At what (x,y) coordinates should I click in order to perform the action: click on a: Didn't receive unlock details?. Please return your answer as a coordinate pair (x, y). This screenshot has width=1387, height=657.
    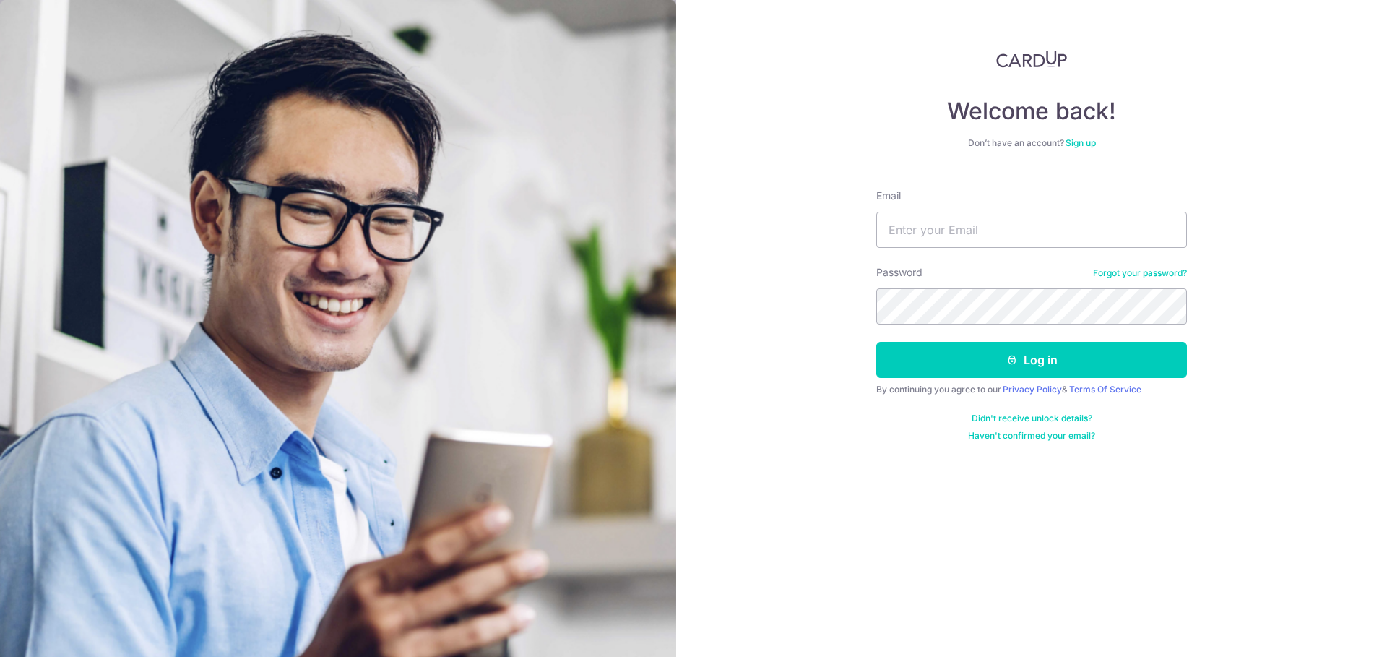
    Looking at the image, I should click on (1032, 418).